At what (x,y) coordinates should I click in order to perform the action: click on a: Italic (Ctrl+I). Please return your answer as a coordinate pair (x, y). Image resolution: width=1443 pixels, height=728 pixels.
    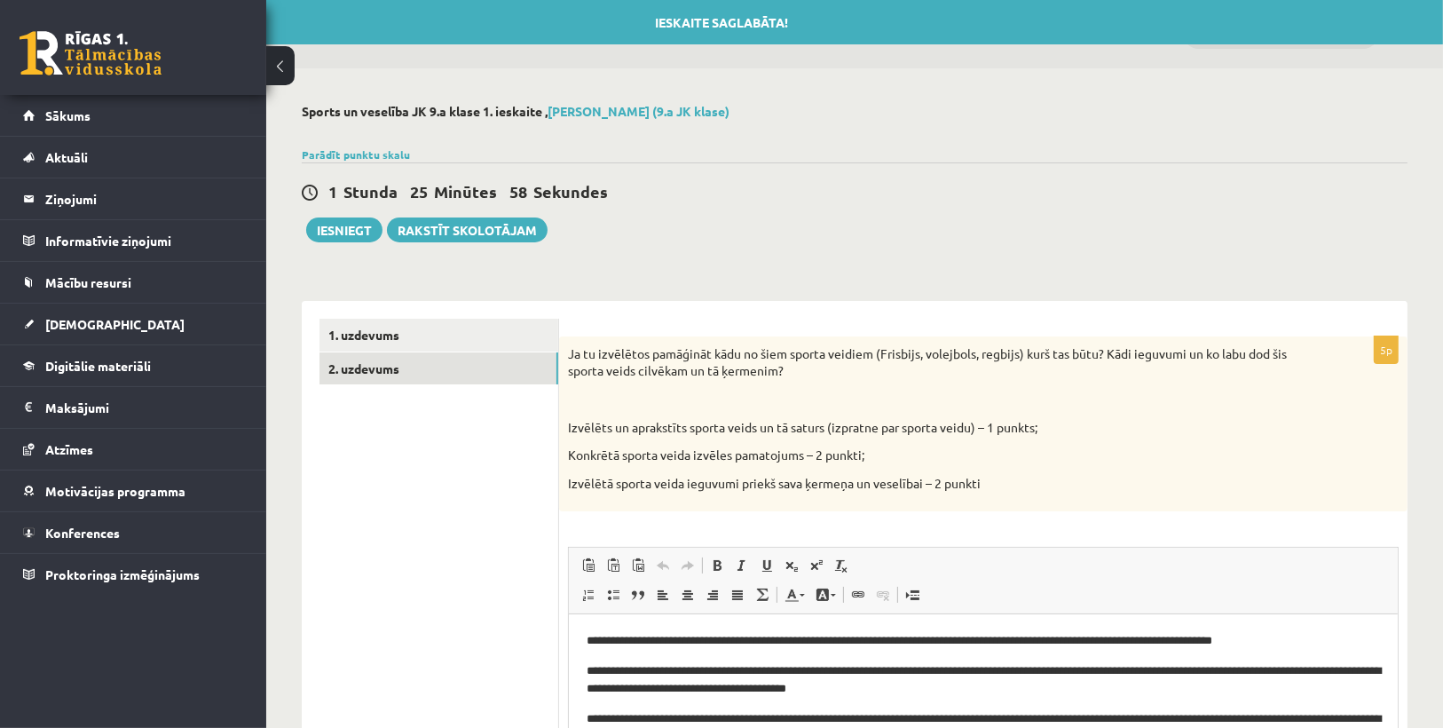
    Looking at the image, I should click on (742, 565).